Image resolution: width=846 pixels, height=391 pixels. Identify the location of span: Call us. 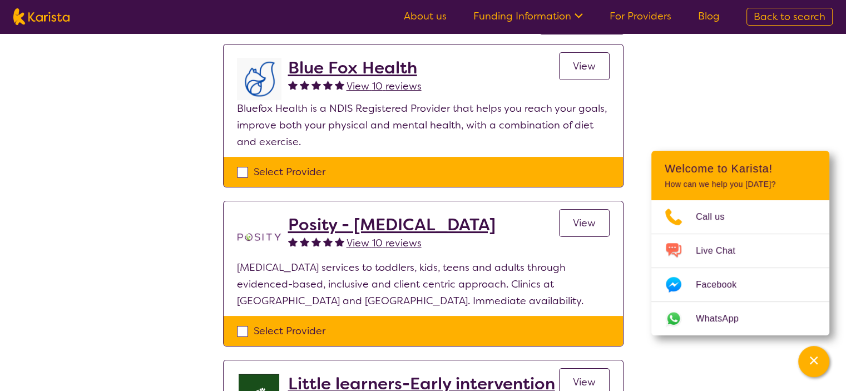
(717, 217).